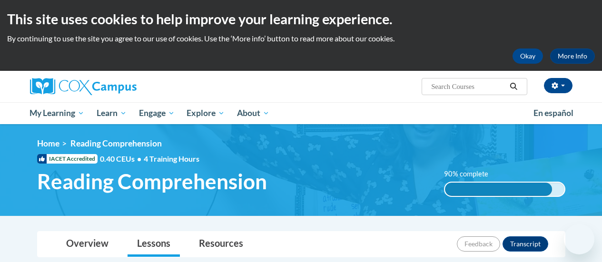 This screenshot has width=602, height=262. I want to click on p: By continuing to use the site you agree to our use of cookies. Use the ‘More info’ button to read..., so click(301, 39).